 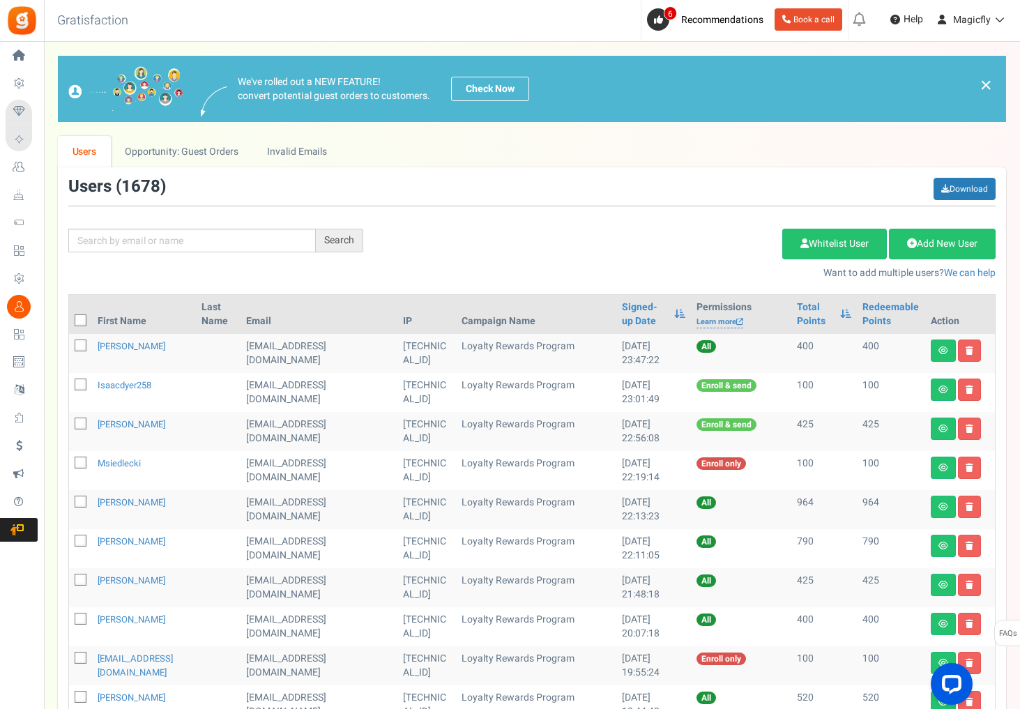 I want to click on p: Want to add multiple users?, so click(x=690, y=273).